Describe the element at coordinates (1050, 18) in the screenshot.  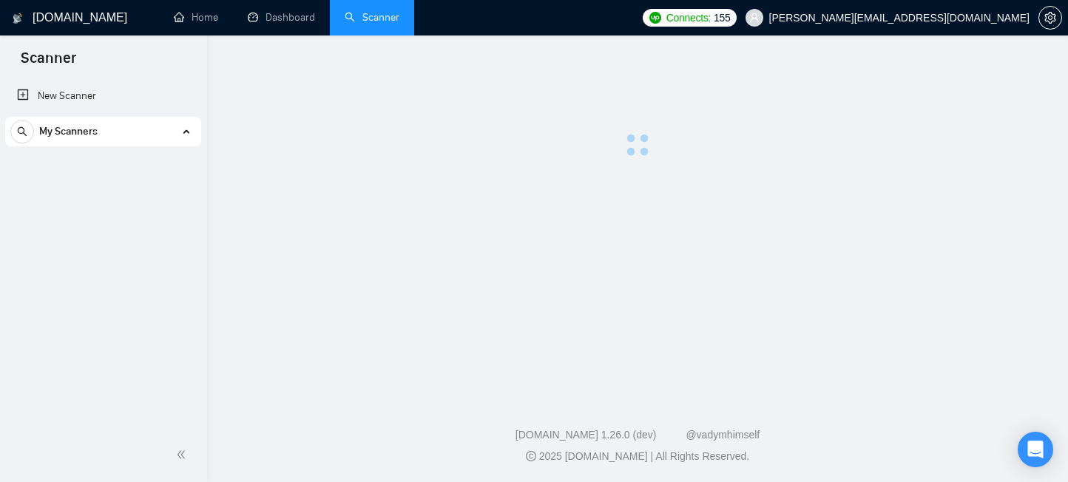
I see `a: setting` at that location.